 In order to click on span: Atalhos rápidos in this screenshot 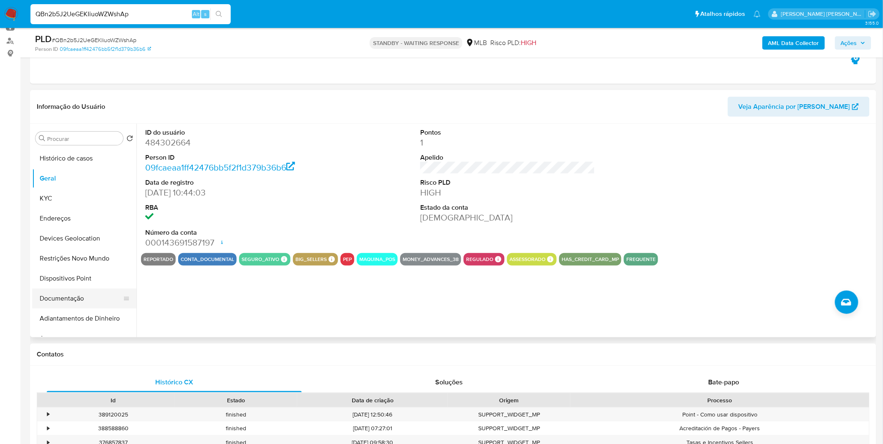, I will do `click(723, 14)`.